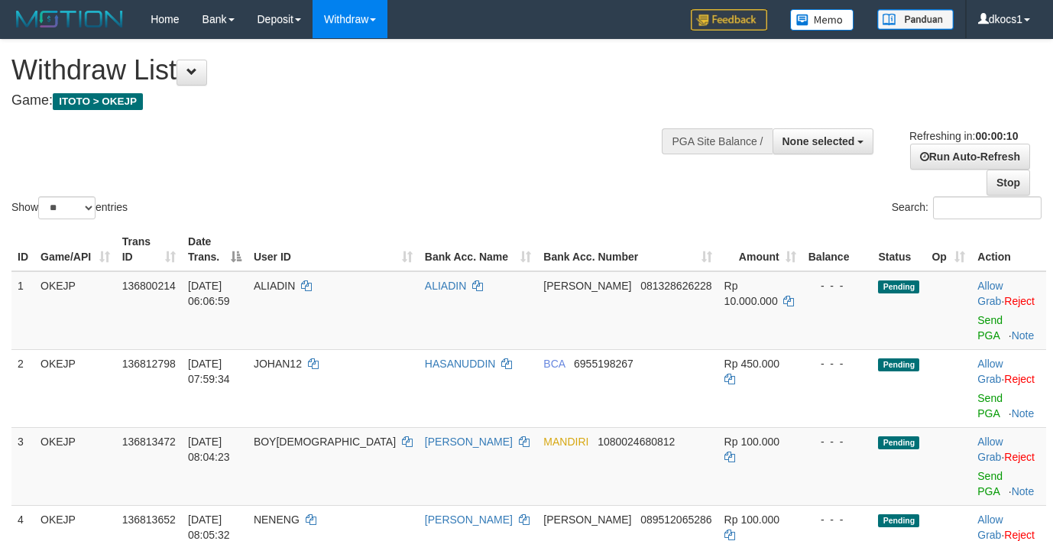 The image size is (1053, 541). I want to click on span: 136813652, so click(149, 520).